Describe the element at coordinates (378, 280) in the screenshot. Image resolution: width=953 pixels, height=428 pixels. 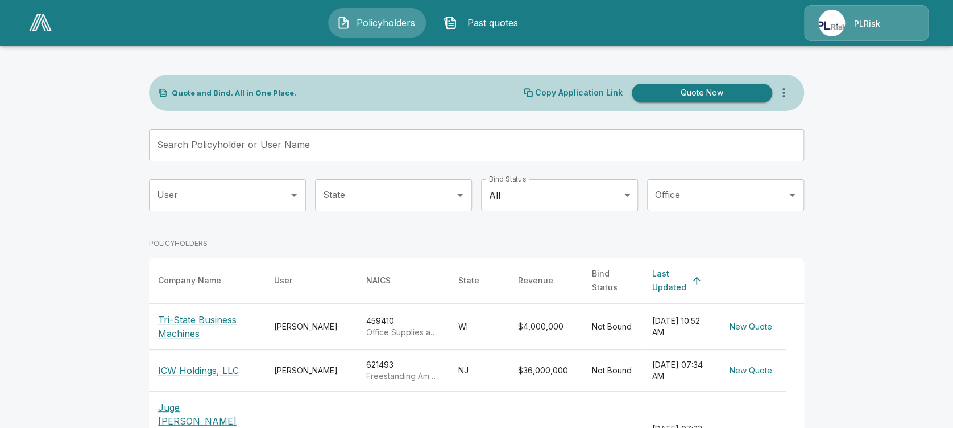
I see `div: NAICS` at that location.